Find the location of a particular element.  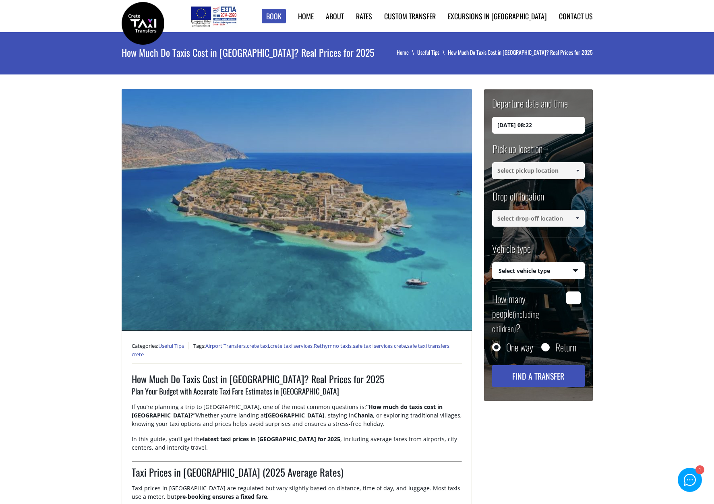

button: Find a transfer is located at coordinates (538, 376).